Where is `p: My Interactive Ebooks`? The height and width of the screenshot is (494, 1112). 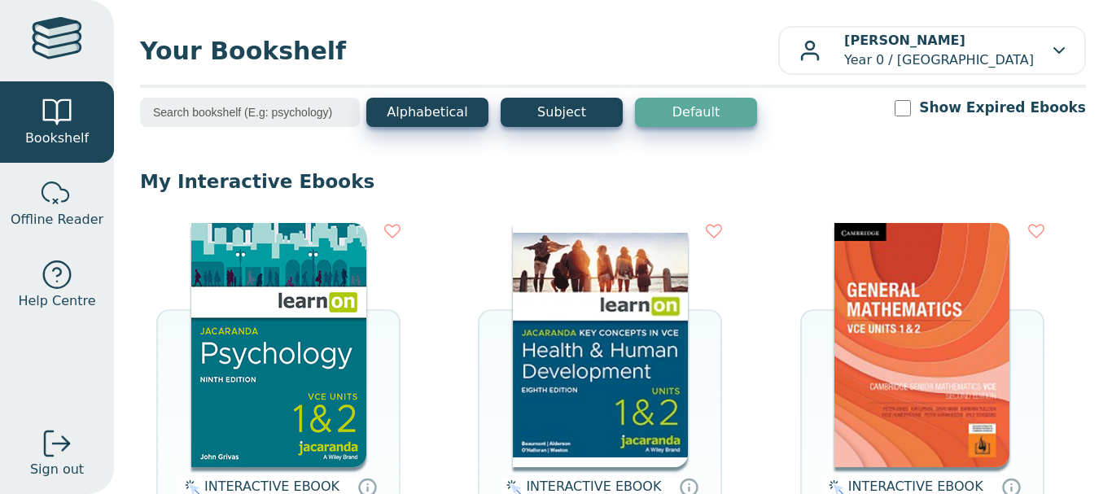
p: My Interactive Ebooks is located at coordinates (613, 182).